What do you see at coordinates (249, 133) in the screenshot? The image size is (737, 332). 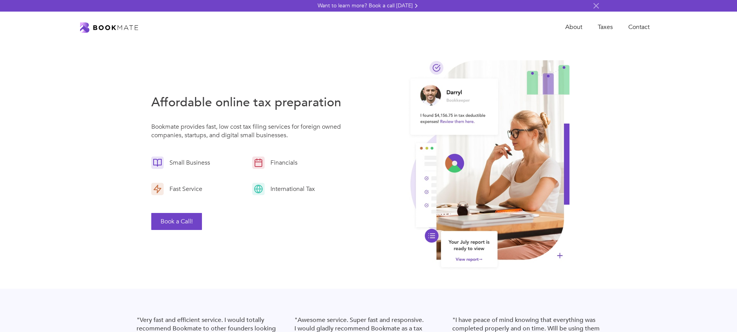 I see `p: Bookmate provides fast, low cost tax filing services for foreign owned companies, startups, and d...` at bounding box center [249, 133].